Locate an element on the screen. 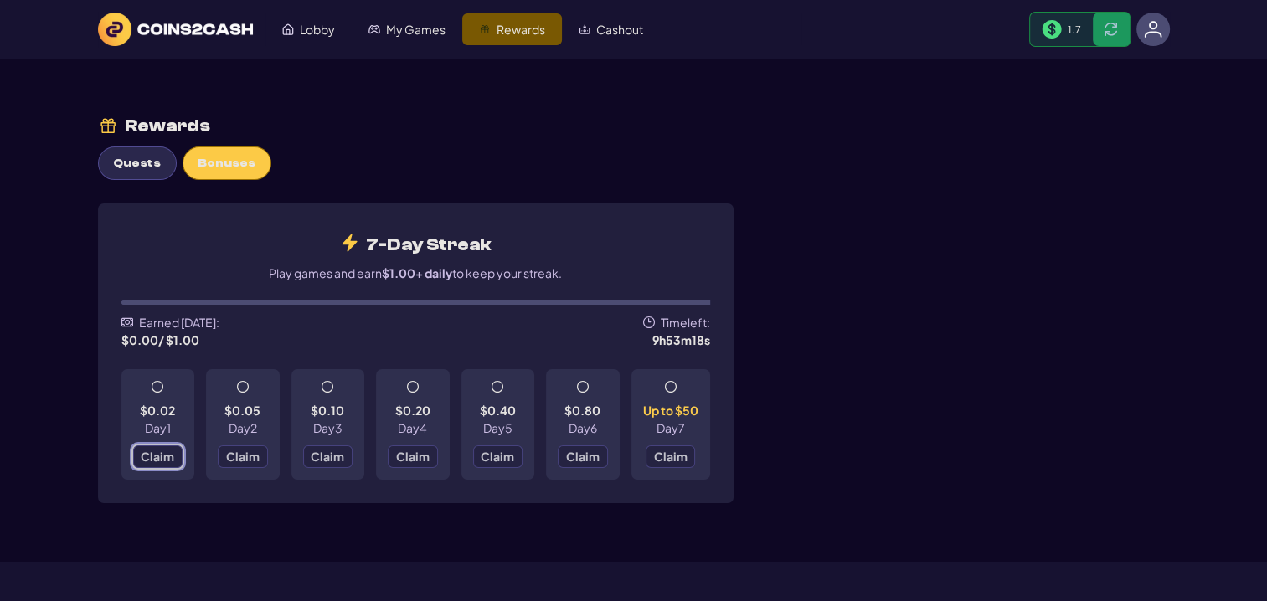 The image size is (1267, 601). button: Quests is located at coordinates (137, 163).